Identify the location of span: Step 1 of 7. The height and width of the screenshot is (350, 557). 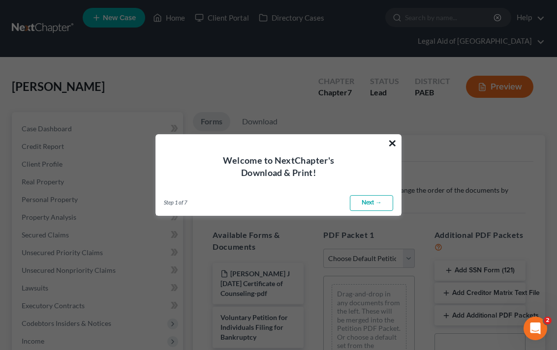
(175, 203).